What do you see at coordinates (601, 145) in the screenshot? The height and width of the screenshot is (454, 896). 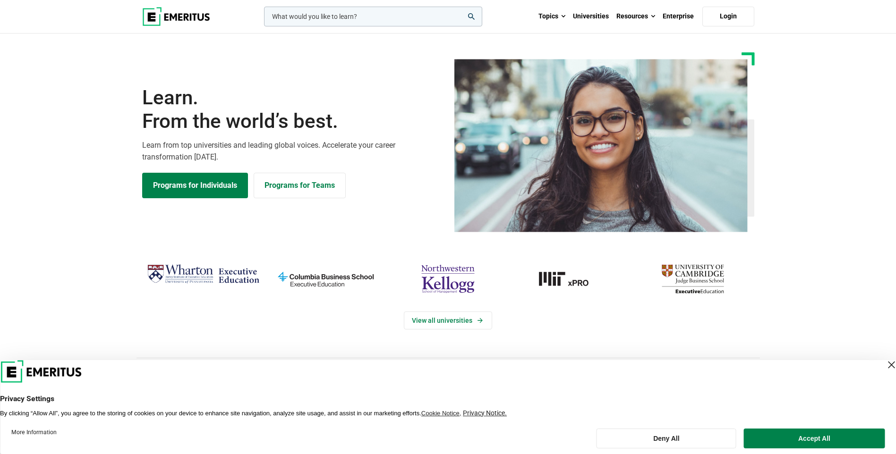 I see `img: Learn from the world's best` at bounding box center [601, 145].